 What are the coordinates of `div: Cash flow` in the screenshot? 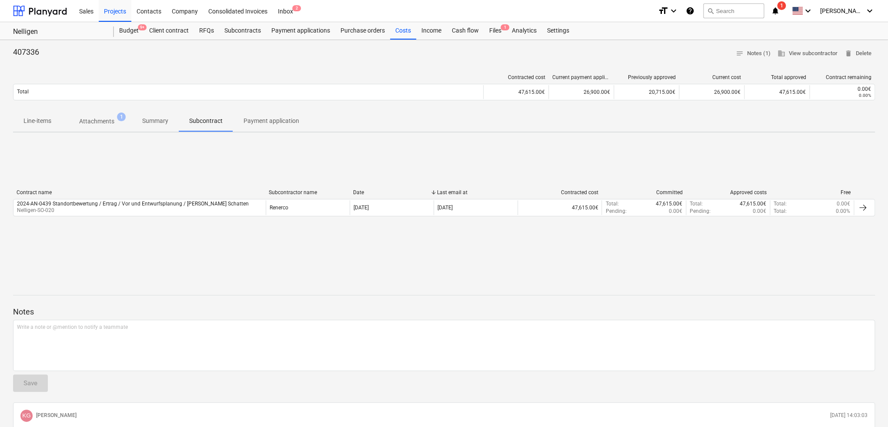 It's located at (465, 31).